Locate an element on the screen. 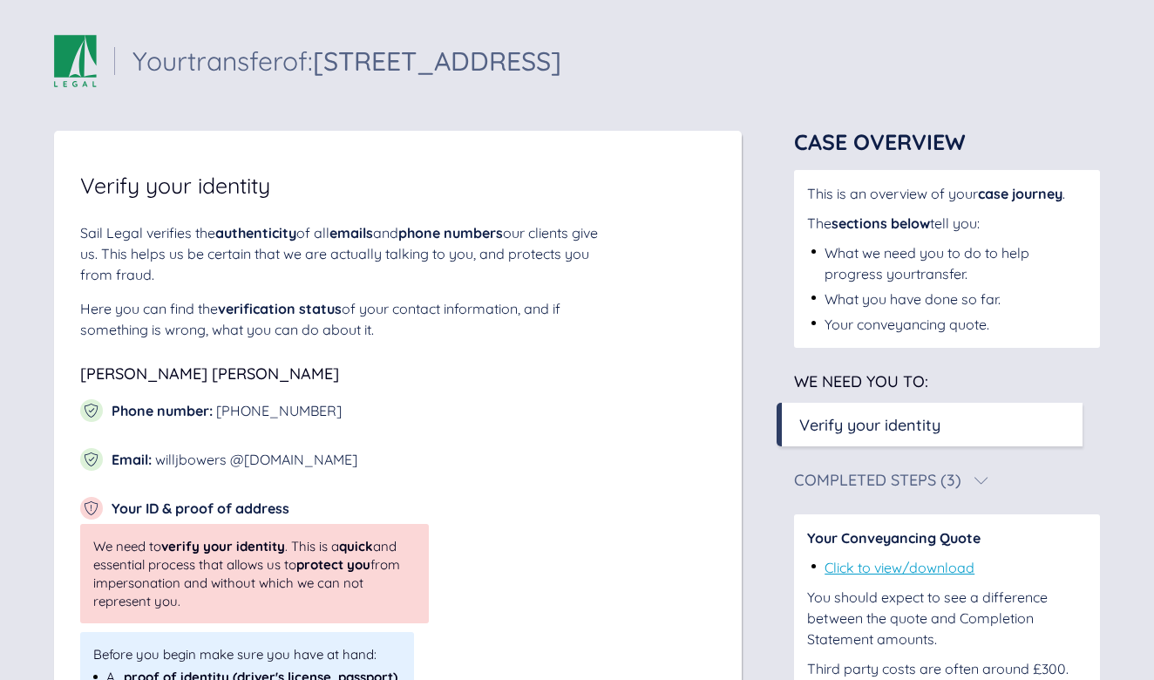  span: verification status is located at coordinates (280, 308).